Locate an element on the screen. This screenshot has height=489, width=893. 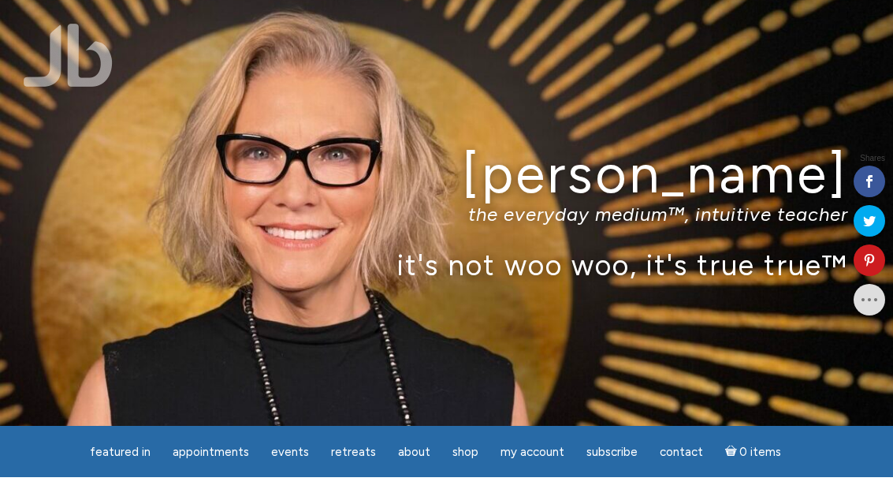
img: Jamie Butler. The Everyday Medium is located at coordinates (68, 55).